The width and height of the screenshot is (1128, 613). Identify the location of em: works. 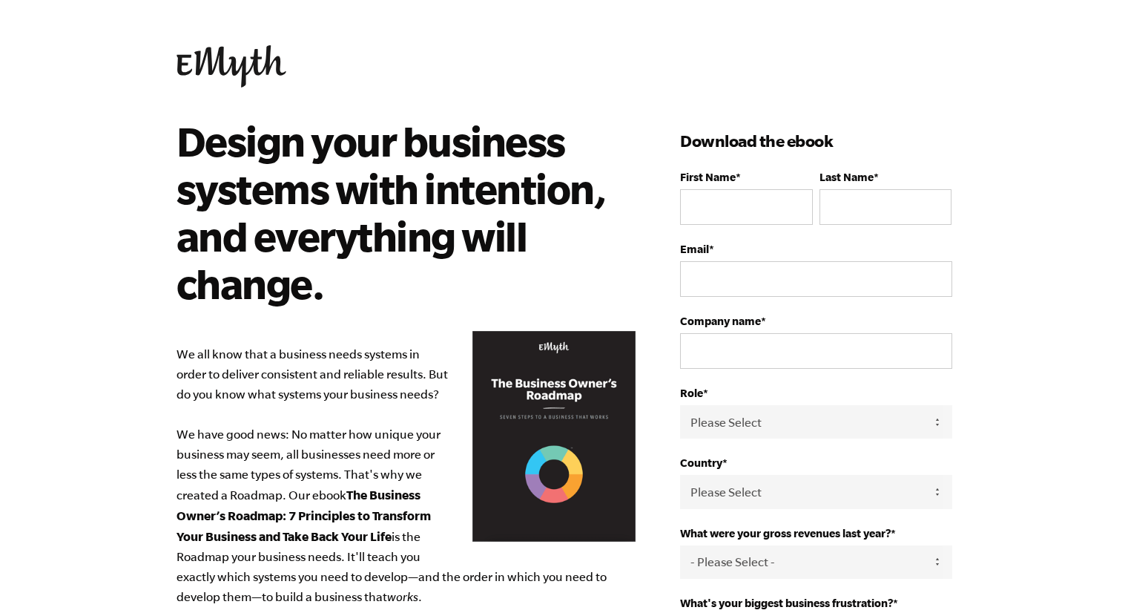
(403, 596).